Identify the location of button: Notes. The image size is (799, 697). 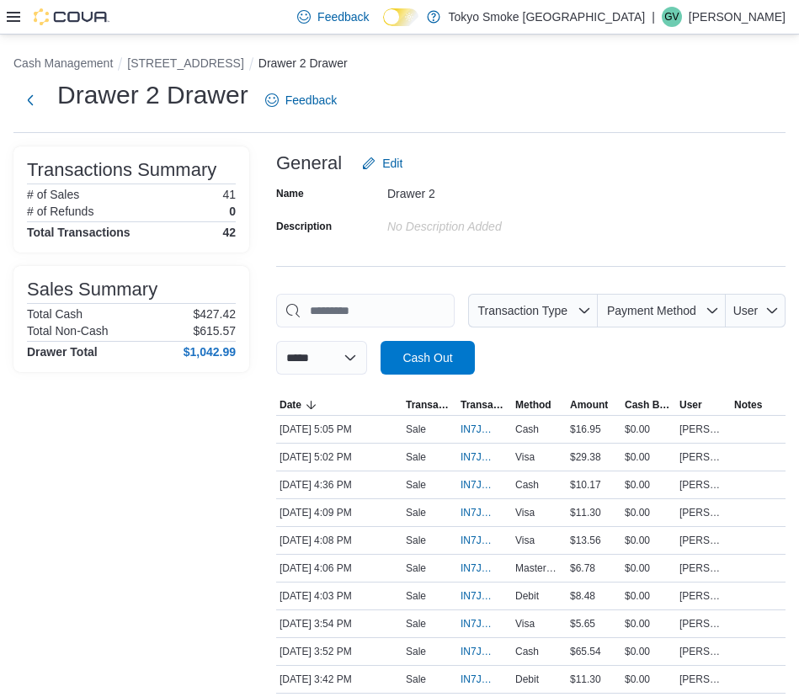
(758, 405).